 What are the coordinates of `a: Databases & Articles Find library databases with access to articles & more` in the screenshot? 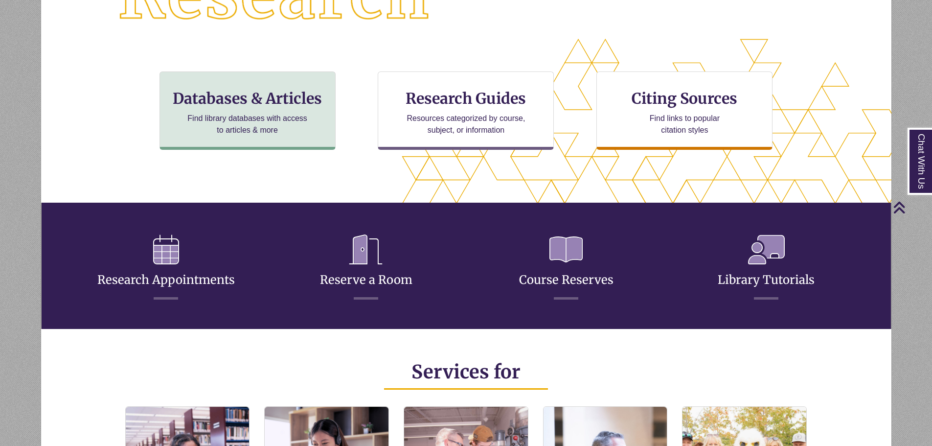 It's located at (247, 111).